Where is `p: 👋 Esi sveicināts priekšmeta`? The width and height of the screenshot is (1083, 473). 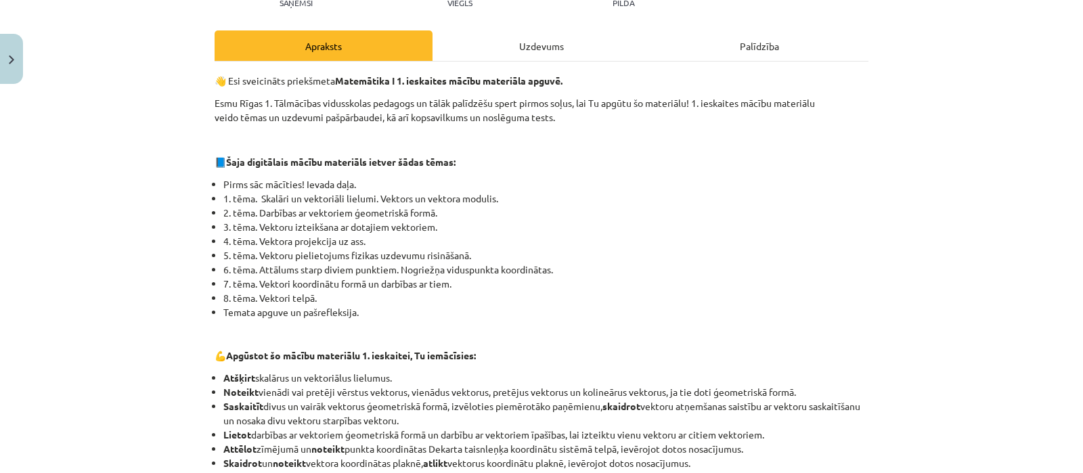
p: 👋 Esi sveicināts priekšmeta is located at coordinates (542, 81).